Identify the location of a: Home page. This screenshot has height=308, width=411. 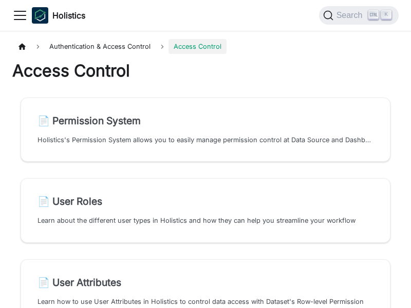
(22, 46).